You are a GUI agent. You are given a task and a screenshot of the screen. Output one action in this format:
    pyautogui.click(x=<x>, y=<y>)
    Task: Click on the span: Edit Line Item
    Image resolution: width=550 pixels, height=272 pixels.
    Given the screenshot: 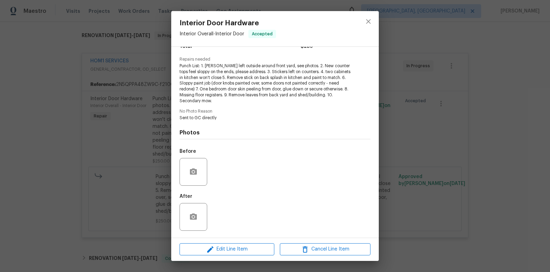 What is the action you would take?
    pyautogui.click(x=227, y=249)
    